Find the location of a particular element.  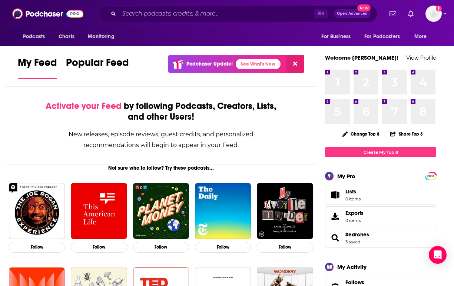

a: Popular Feed is located at coordinates (98, 67).